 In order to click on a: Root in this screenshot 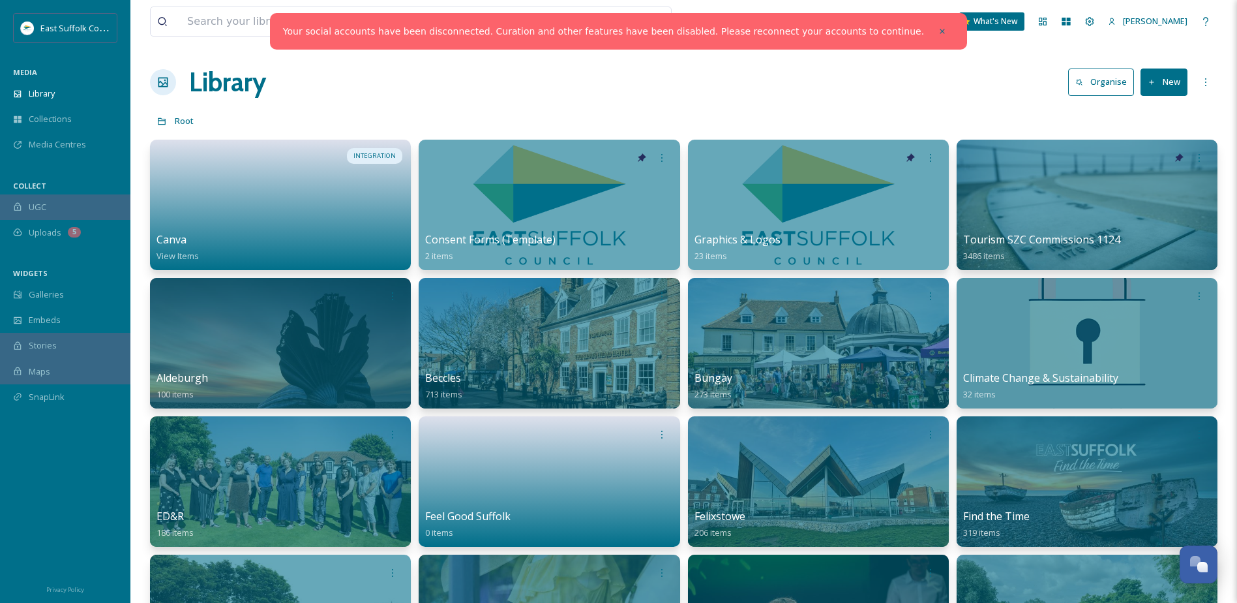, I will do `click(184, 121)`.